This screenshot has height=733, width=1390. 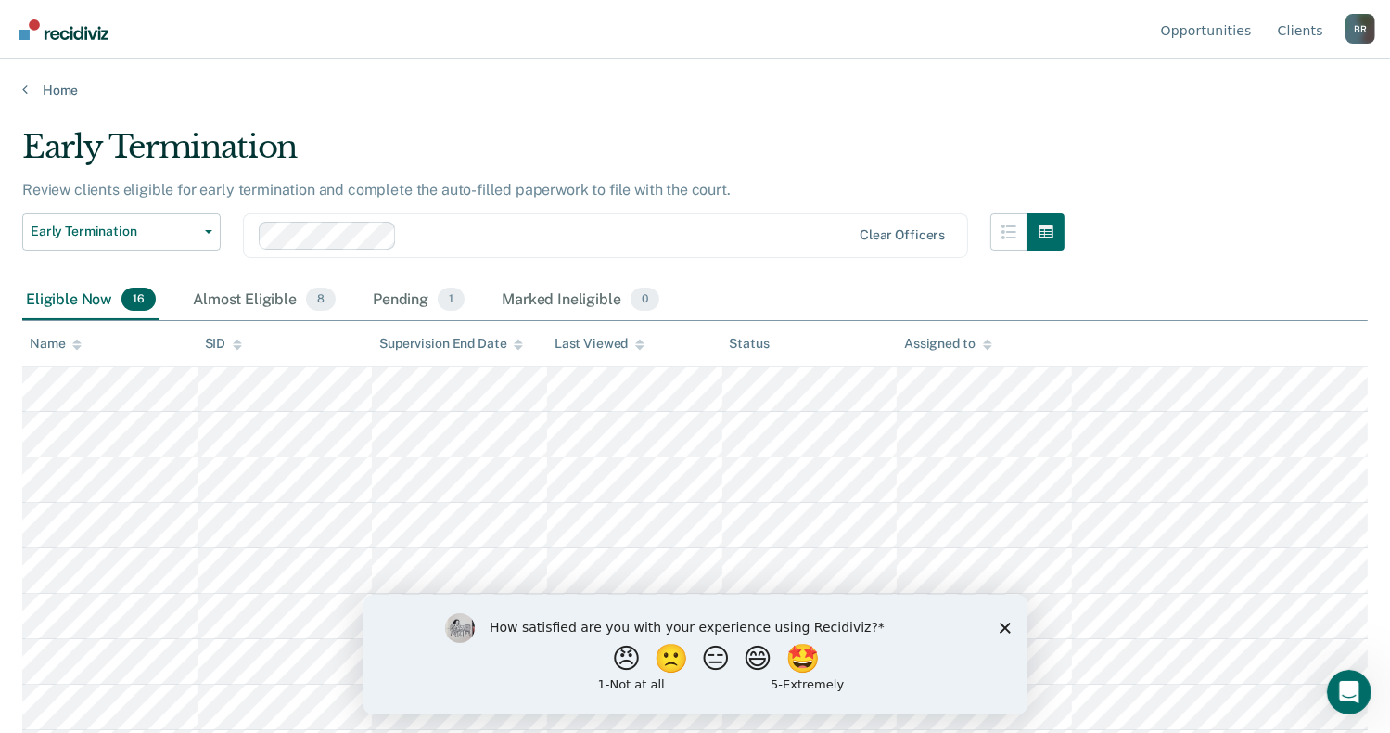 What do you see at coordinates (96, 33) in the screenshot?
I see `img: Profile image for Kim` at bounding box center [96, 33].